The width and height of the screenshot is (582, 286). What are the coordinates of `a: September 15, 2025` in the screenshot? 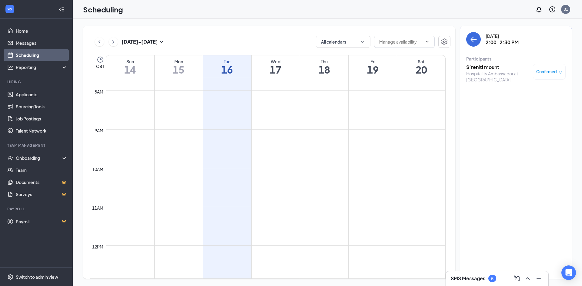 It's located at (179, 67).